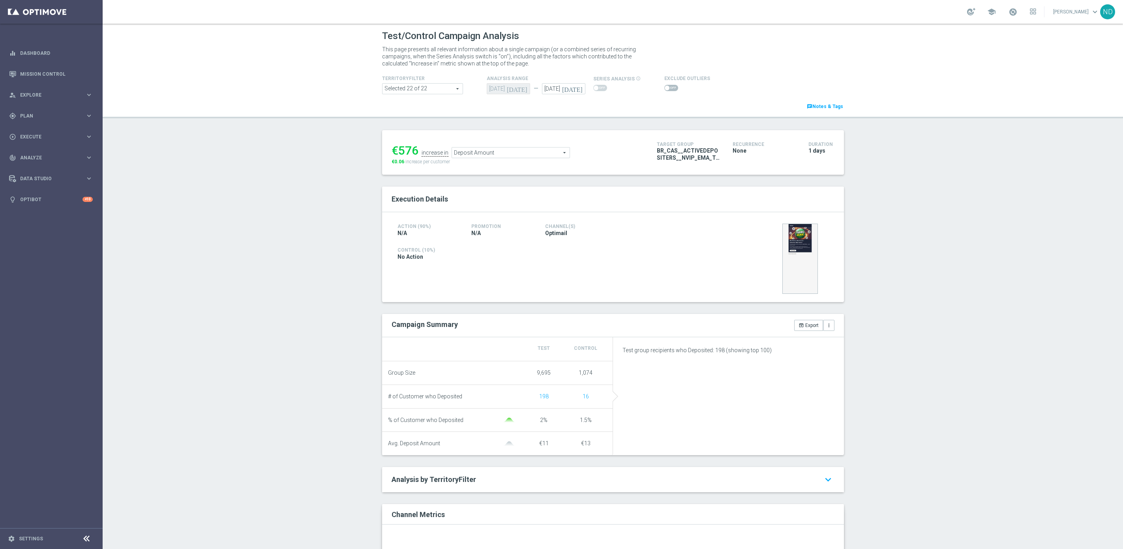 This screenshot has width=1123, height=549. Describe the element at coordinates (425, 420) in the screenshot. I see `span: % of Customer who Deposited` at that location.